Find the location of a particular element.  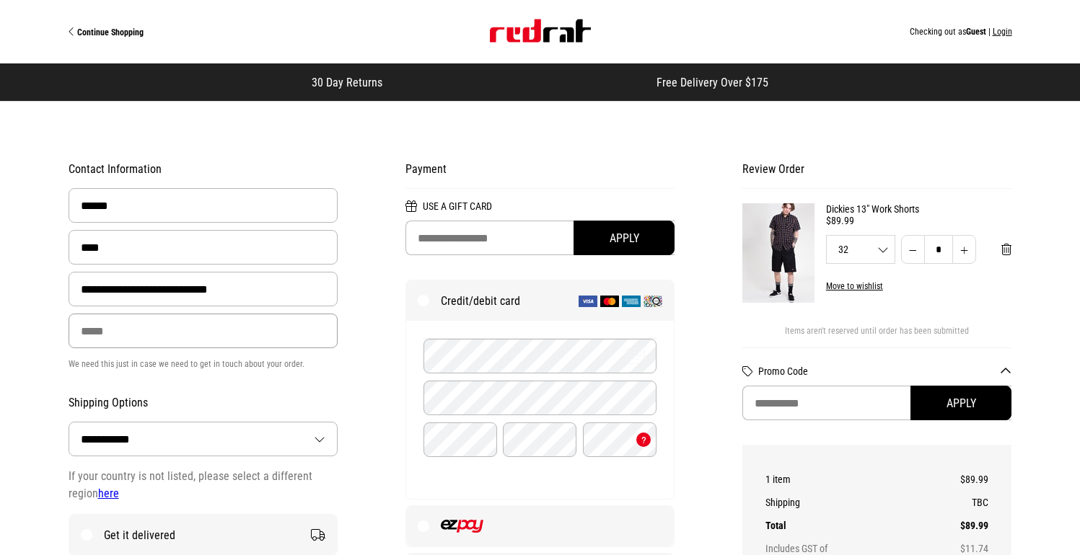

img: Q Card is located at coordinates (653, 301).